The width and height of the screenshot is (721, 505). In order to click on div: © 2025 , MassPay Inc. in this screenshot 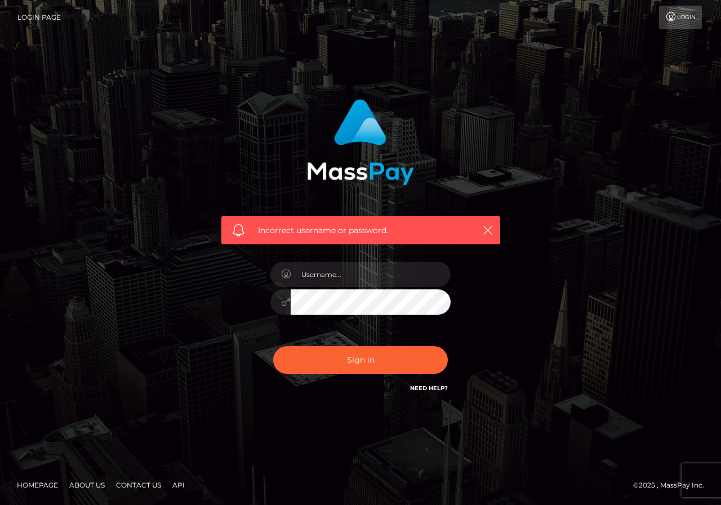, I will do `click(672, 485)`.